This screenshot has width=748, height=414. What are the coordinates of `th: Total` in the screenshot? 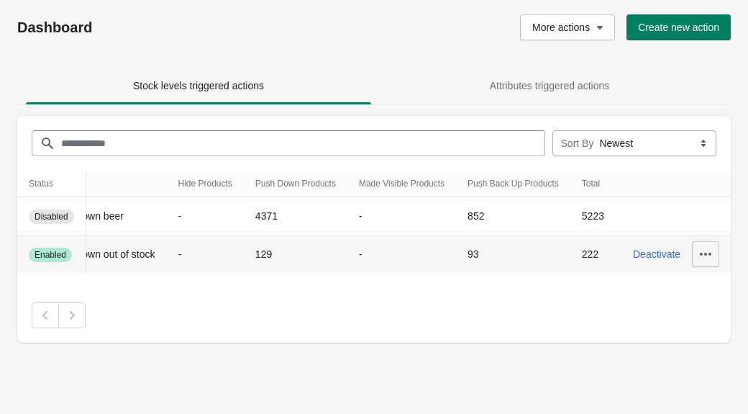 It's located at (593, 183).